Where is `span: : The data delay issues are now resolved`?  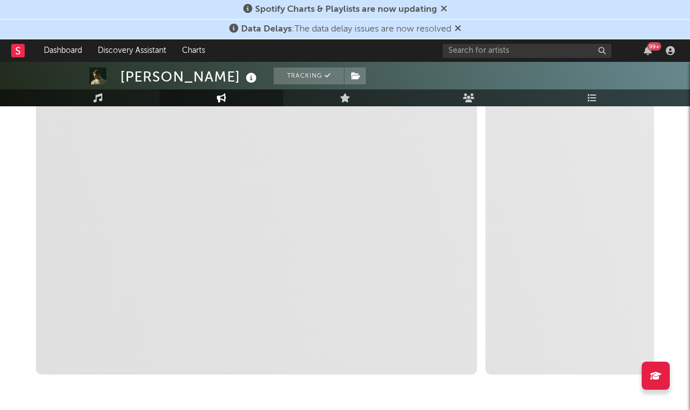 span: : The data delay issues are now resolved is located at coordinates (346, 29).